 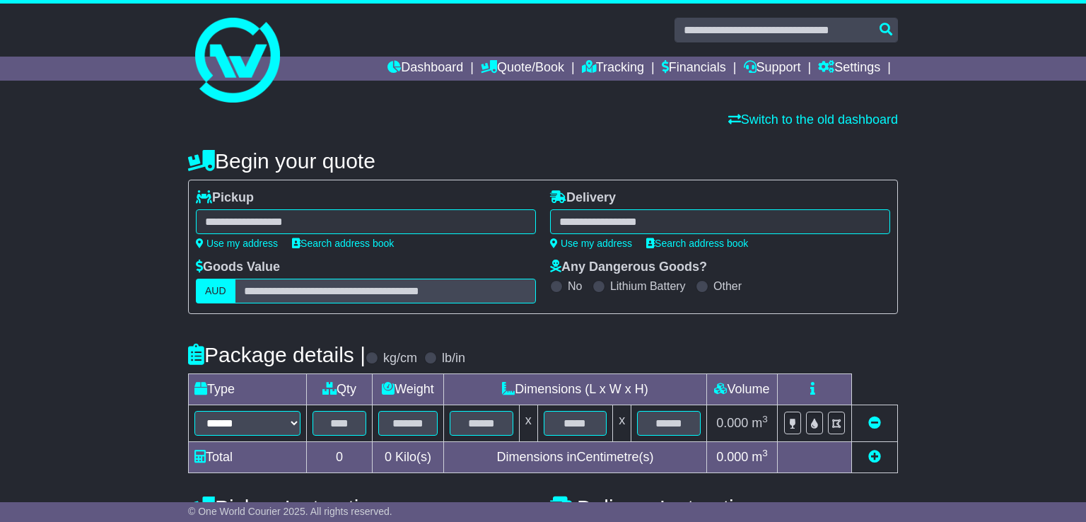 What do you see at coordinates (339, 389) in the screenshot?
I see `td: Qty` at bounding box center [339, 389].